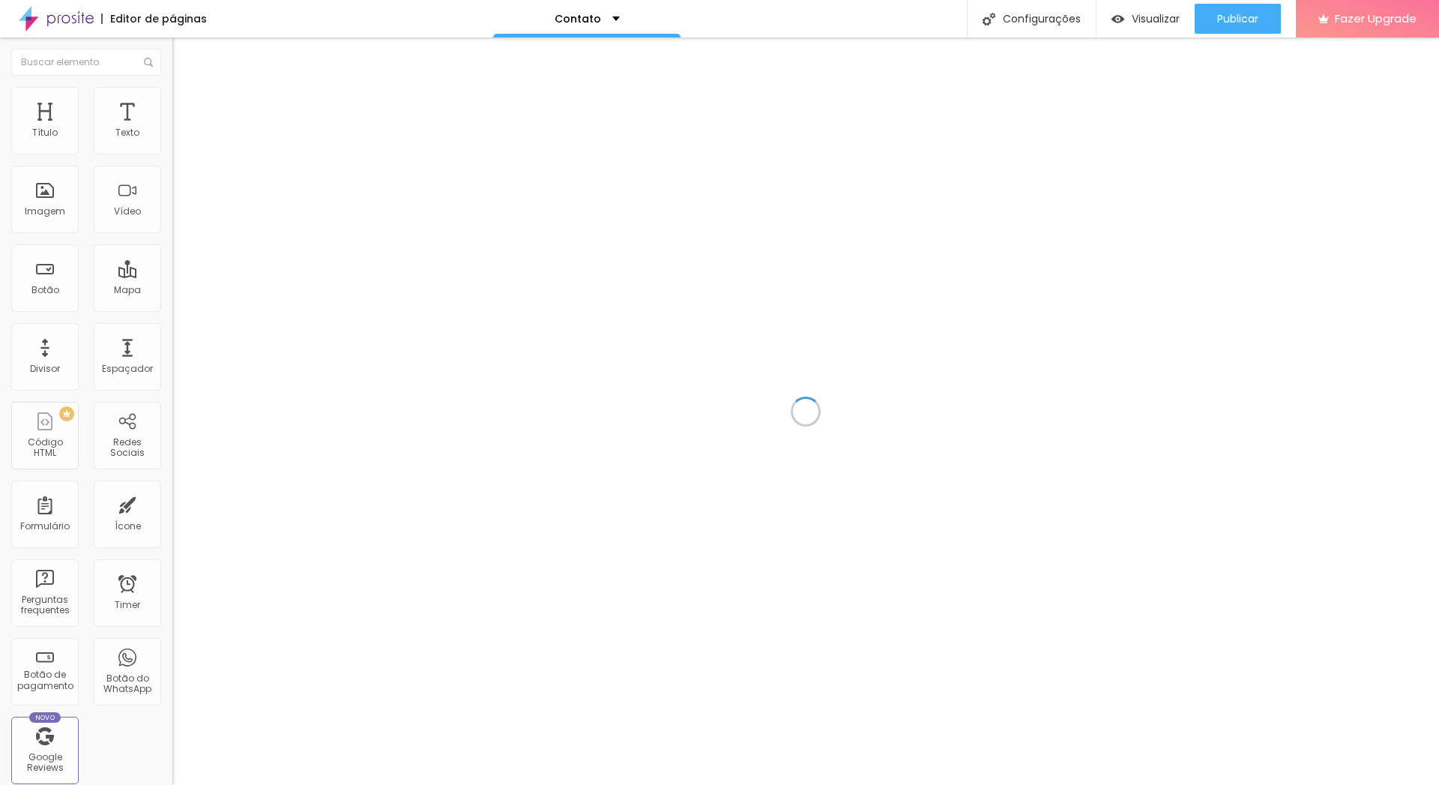  What do you see at coordinates (127, 290) in the screenshot?
I see `div: Mapa` at bounding box center [127, 290].